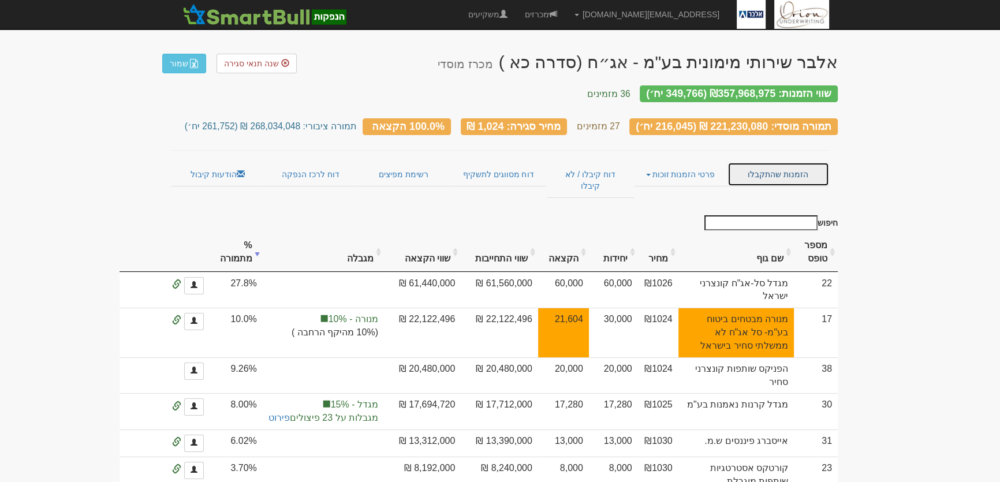 This screenshot has width=1000, height=482. I want to click on a: הזמנות שהתקבלו, so click(778, 174).